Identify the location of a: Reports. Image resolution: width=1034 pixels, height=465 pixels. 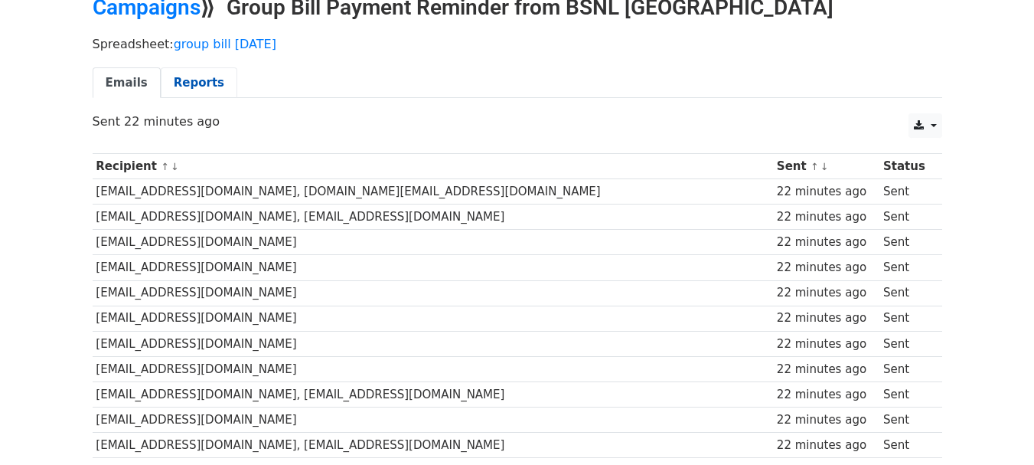
(199, 83).